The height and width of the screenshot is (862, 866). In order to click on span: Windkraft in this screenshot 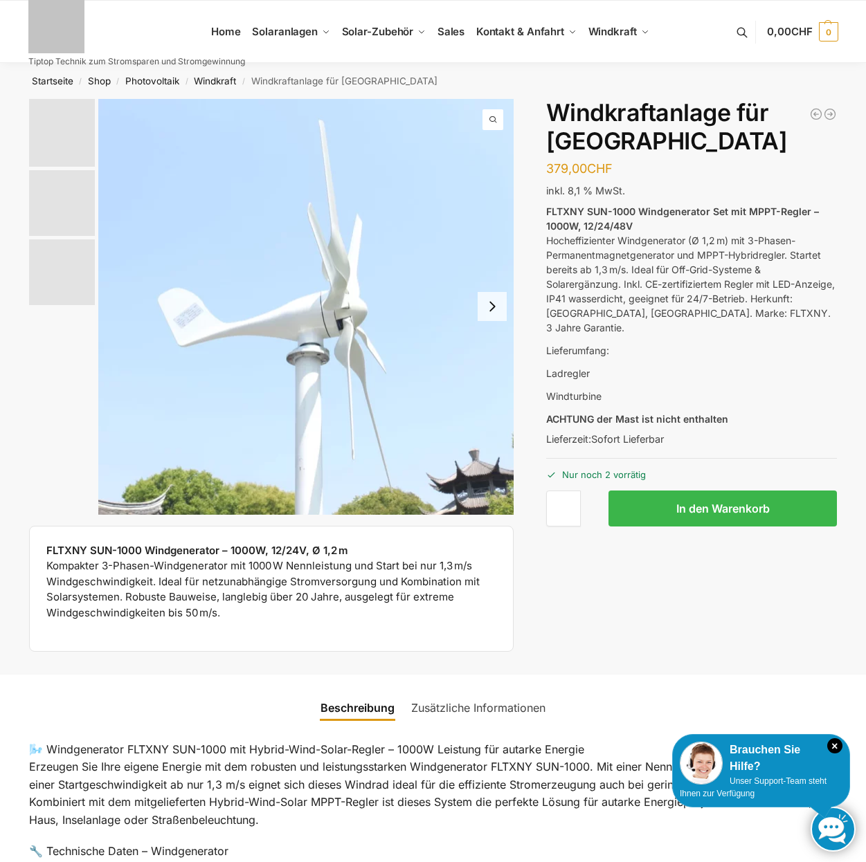, I will do `click(612, 31)`.